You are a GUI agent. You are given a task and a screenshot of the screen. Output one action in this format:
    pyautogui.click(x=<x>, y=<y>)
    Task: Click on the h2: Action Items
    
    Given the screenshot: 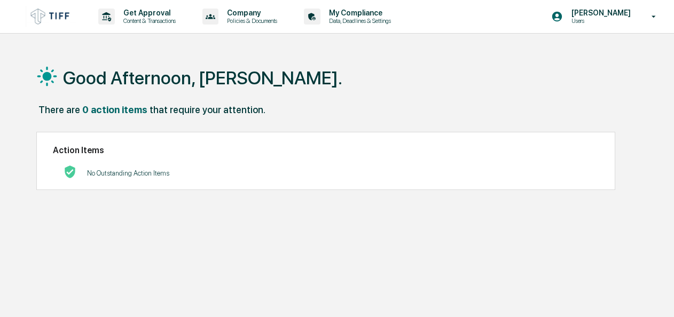 What is the action you would take?
    pyautogui.click(x=326, y=150)
    